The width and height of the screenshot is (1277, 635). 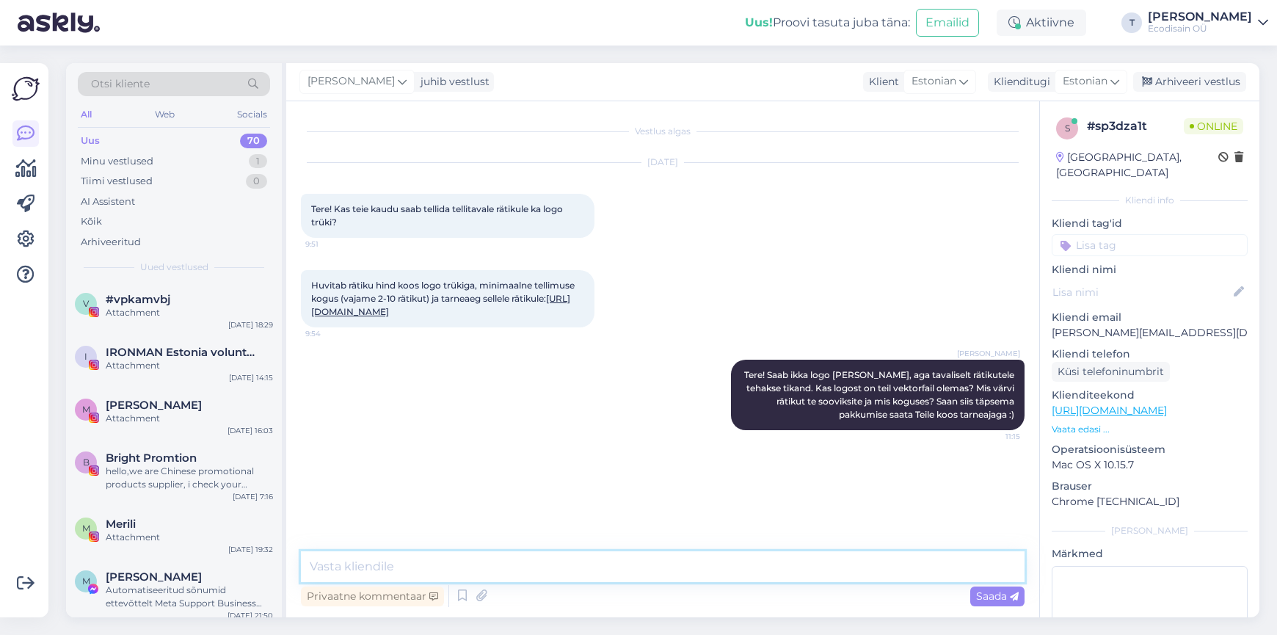 What do you see at coordinates (948, 23) in the screenshot?
I see `button: Emailid` at bounding box center [948, 23].